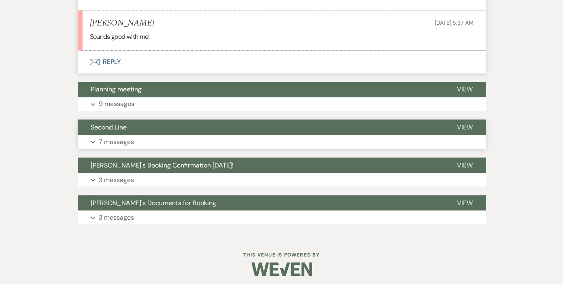  Describe the element at coordinates (261, 90) in the screenshot. I see `button: Planning meeting` at that location.